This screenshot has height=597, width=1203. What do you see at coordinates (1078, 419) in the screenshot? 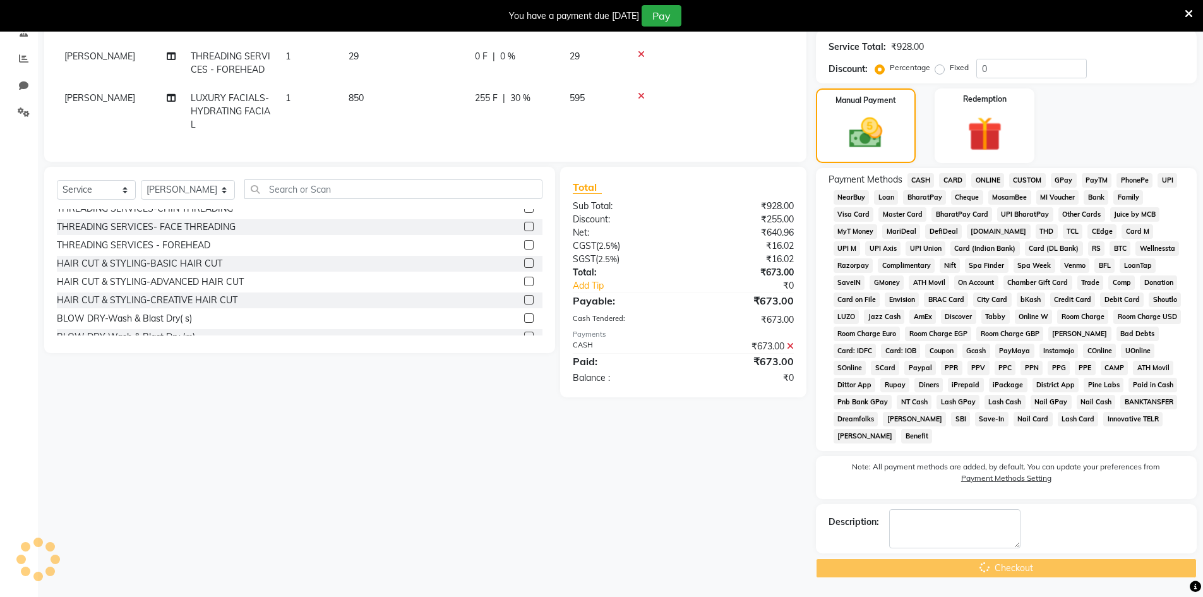
I see `span: Lash Card` at bounding box center [1078, 419].